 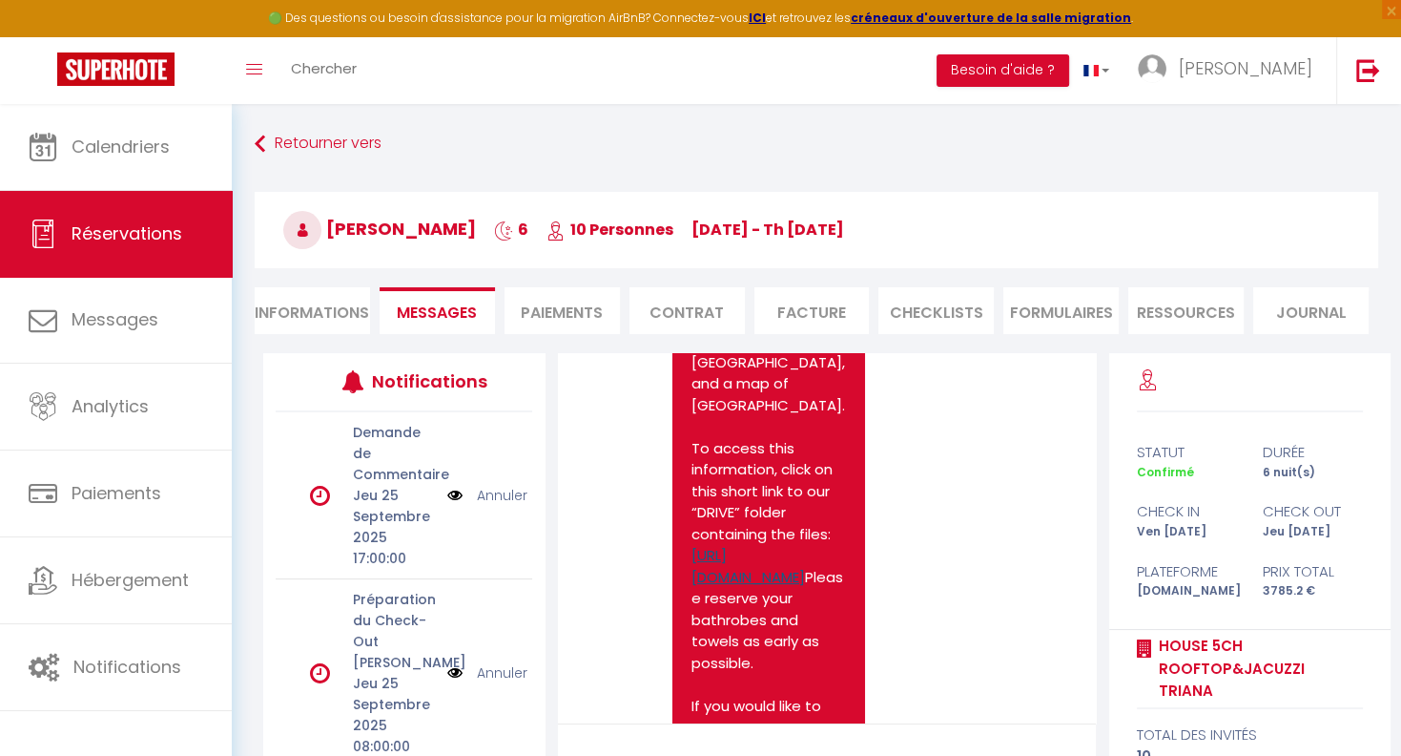 What do you see at coordinates (127, 666) in the screenshot?
I see `span: Notifications` at bounding box center [127, 666].